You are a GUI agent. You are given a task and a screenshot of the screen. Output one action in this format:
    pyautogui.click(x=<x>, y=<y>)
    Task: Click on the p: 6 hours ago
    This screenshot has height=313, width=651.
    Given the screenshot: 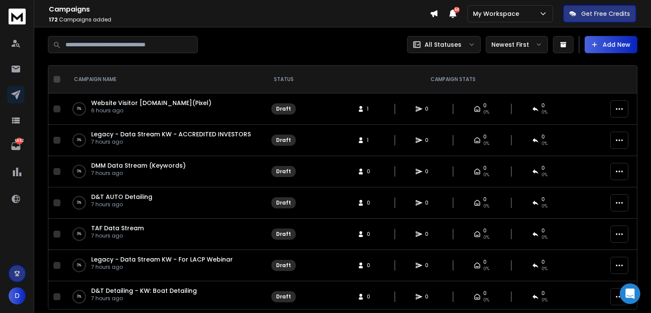 What is the action you would take?
    pyautogui.click(x=151, y=110)
    